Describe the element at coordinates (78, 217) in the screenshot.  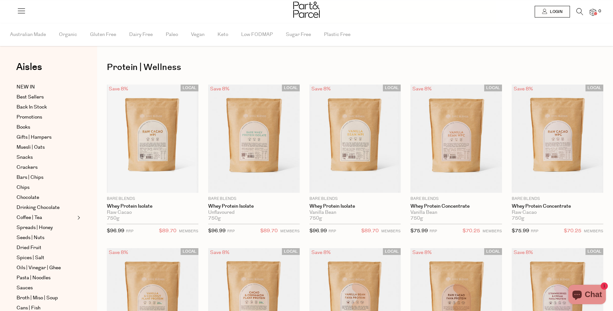
I see `button: Expand/Collapse Coffee | Tea` at that location.